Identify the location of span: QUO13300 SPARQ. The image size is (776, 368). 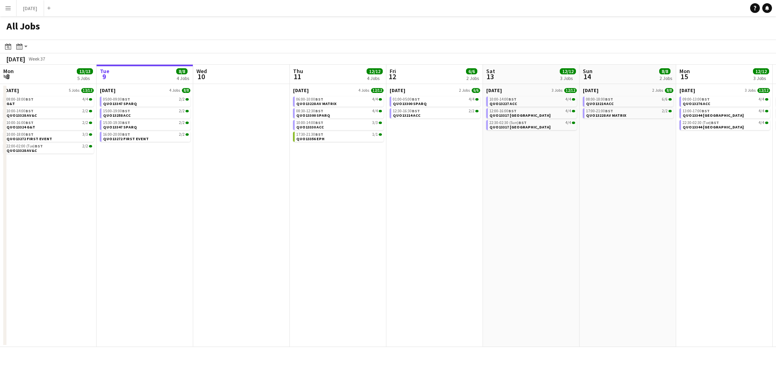
(313, 115).